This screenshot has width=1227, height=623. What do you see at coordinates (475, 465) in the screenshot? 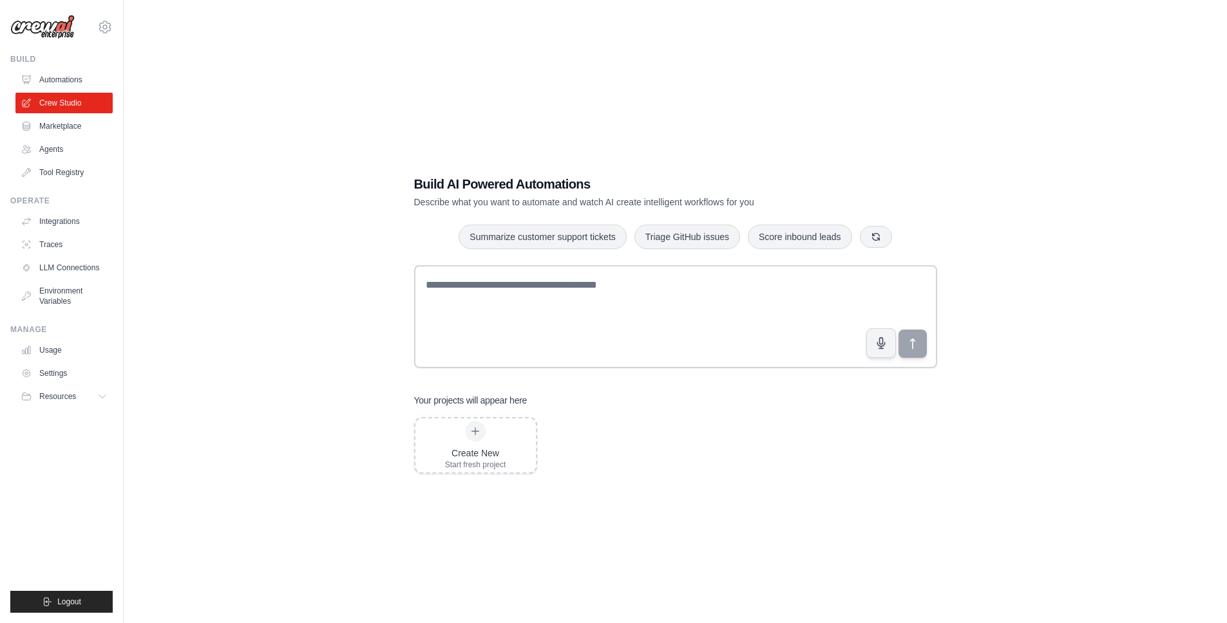
I see `div: Start fresh project` at bounding box center [475, 465].